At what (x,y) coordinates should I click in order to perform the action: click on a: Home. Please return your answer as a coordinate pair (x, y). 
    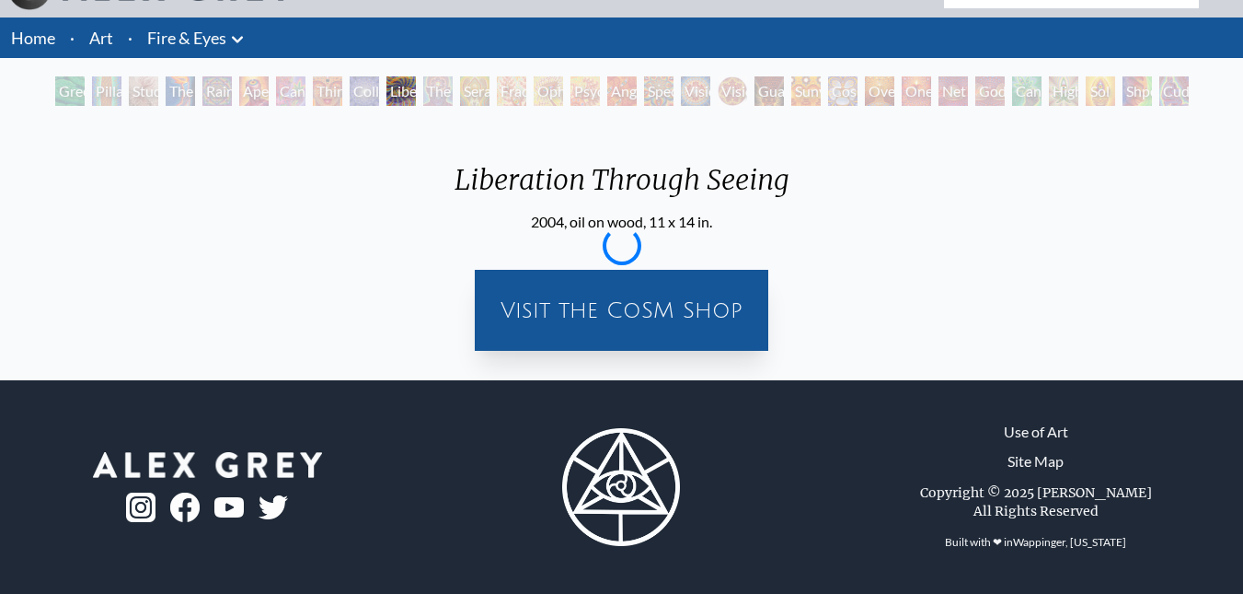
    Looking at the image, I should click on (33, 38).